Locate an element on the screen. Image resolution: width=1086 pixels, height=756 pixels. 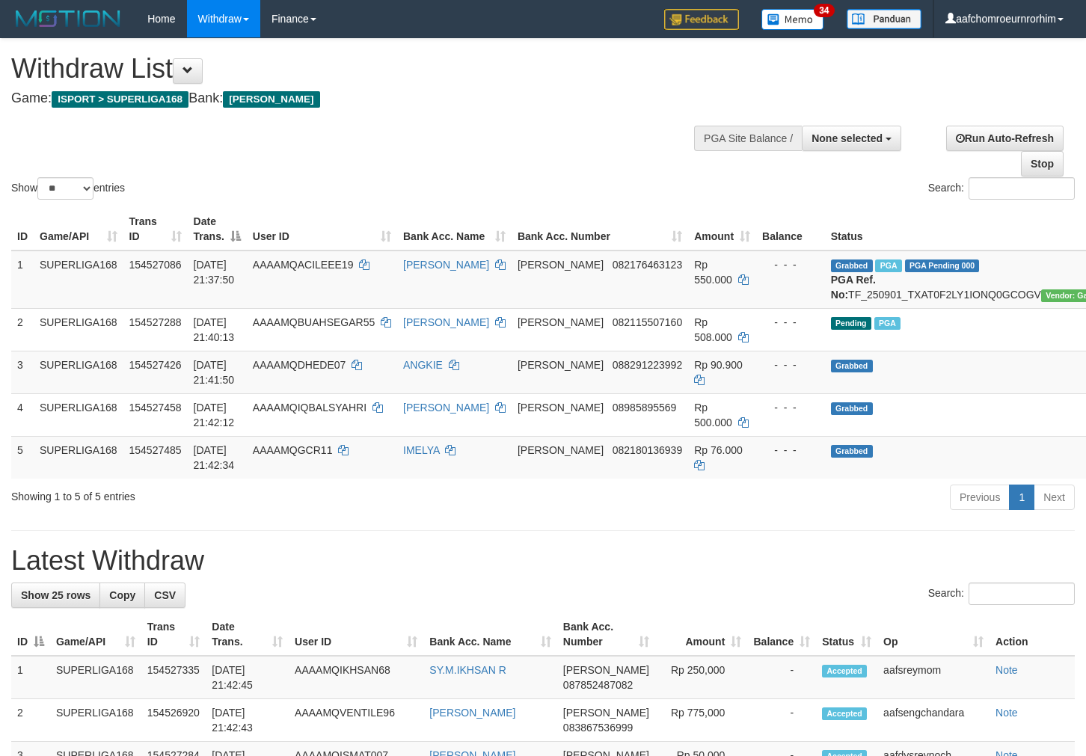
th: Balance is located at coordinates (791, 229).